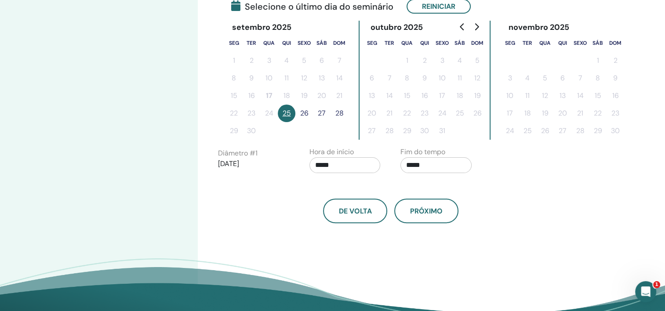 This screenshot has height=311, width=665. I want to click on div: setembro 2025, so click(262, 27).